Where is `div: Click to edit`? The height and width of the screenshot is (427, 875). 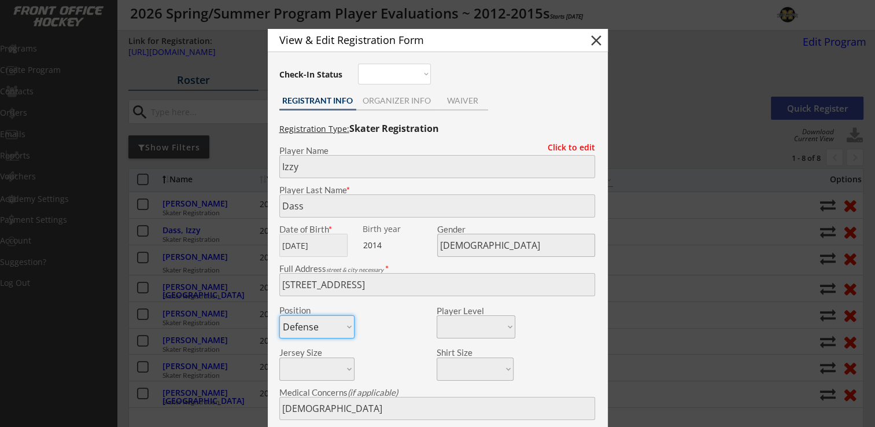 div: Click to edit is located at coordinates (567, 148).